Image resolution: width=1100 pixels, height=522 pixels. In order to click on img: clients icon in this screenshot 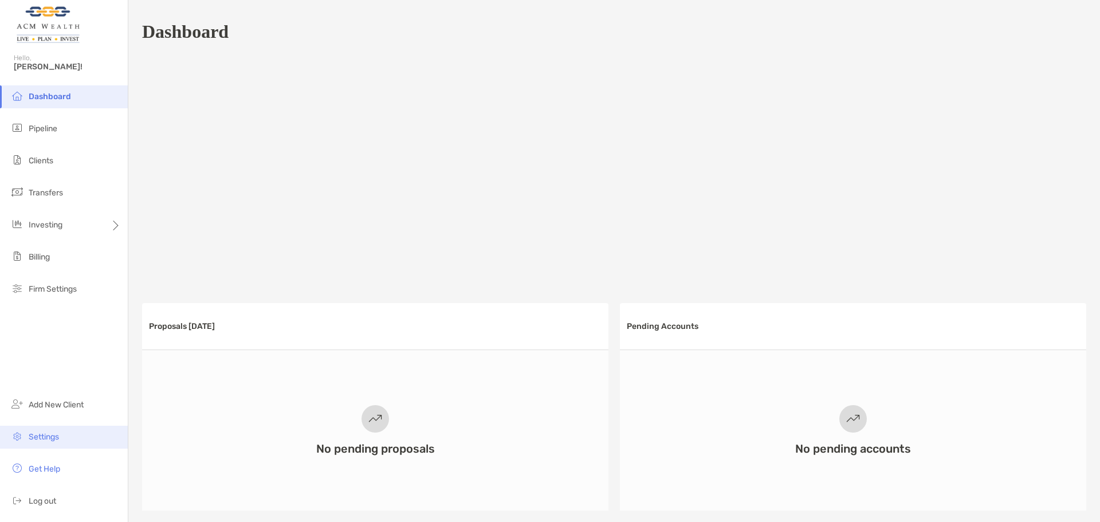, I will do `click(17, 160)`.